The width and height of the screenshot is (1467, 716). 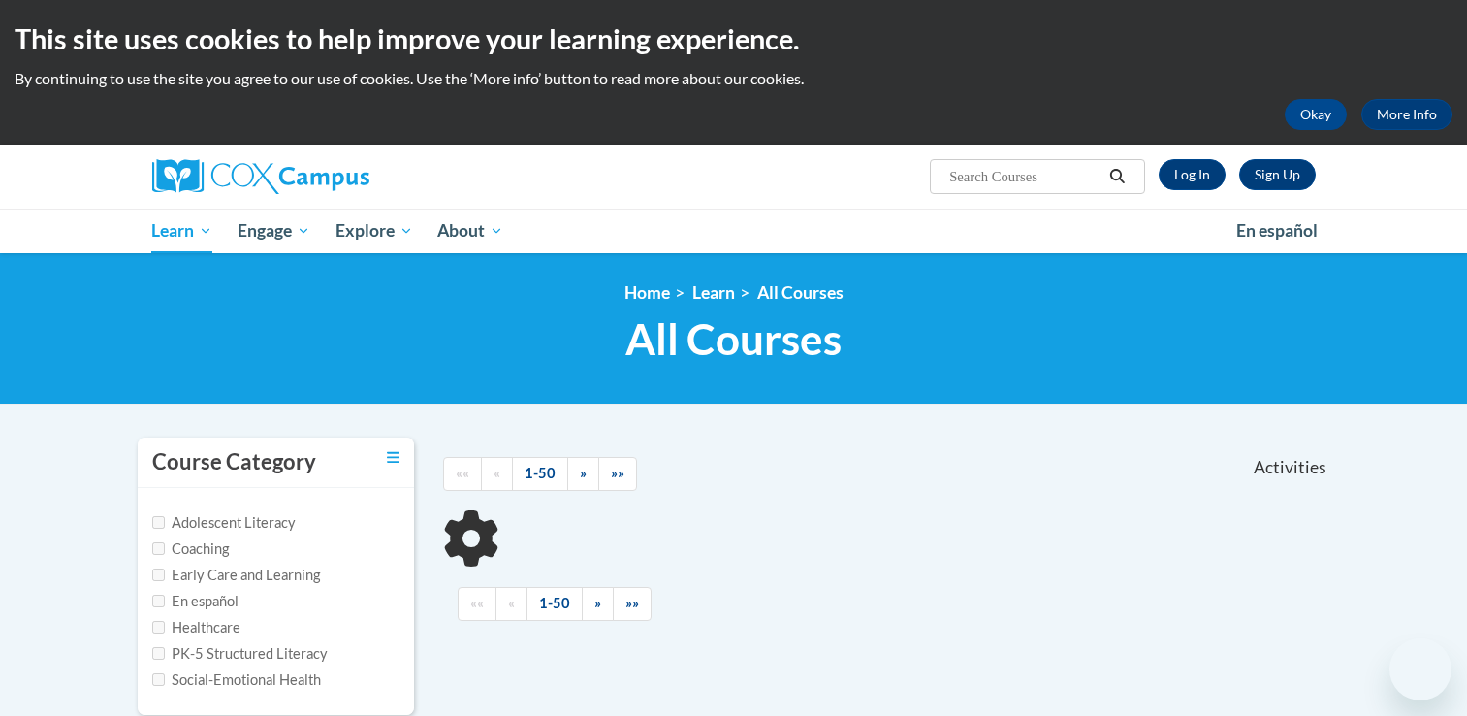 What do you see at coordinates (261, 176) in the screenshot?
I see `img: Cox Campus` at bounding box center [261, 176].